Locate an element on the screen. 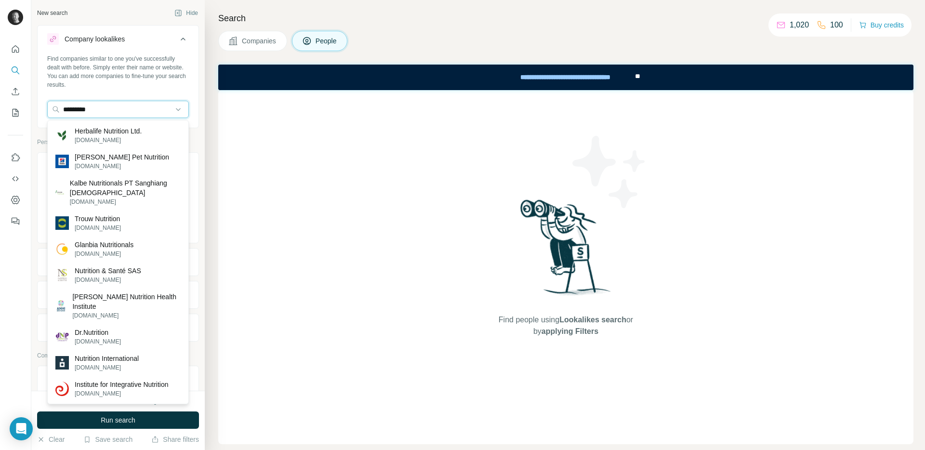  button: Feedback is located at coordinates (15, 221).